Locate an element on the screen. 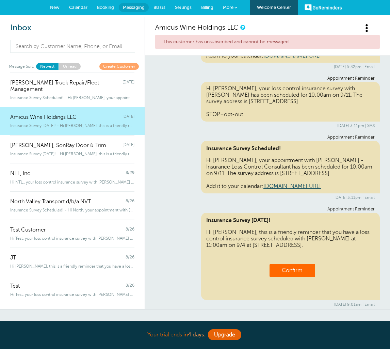  h2: Inbox is located at coordinates (72, 28).